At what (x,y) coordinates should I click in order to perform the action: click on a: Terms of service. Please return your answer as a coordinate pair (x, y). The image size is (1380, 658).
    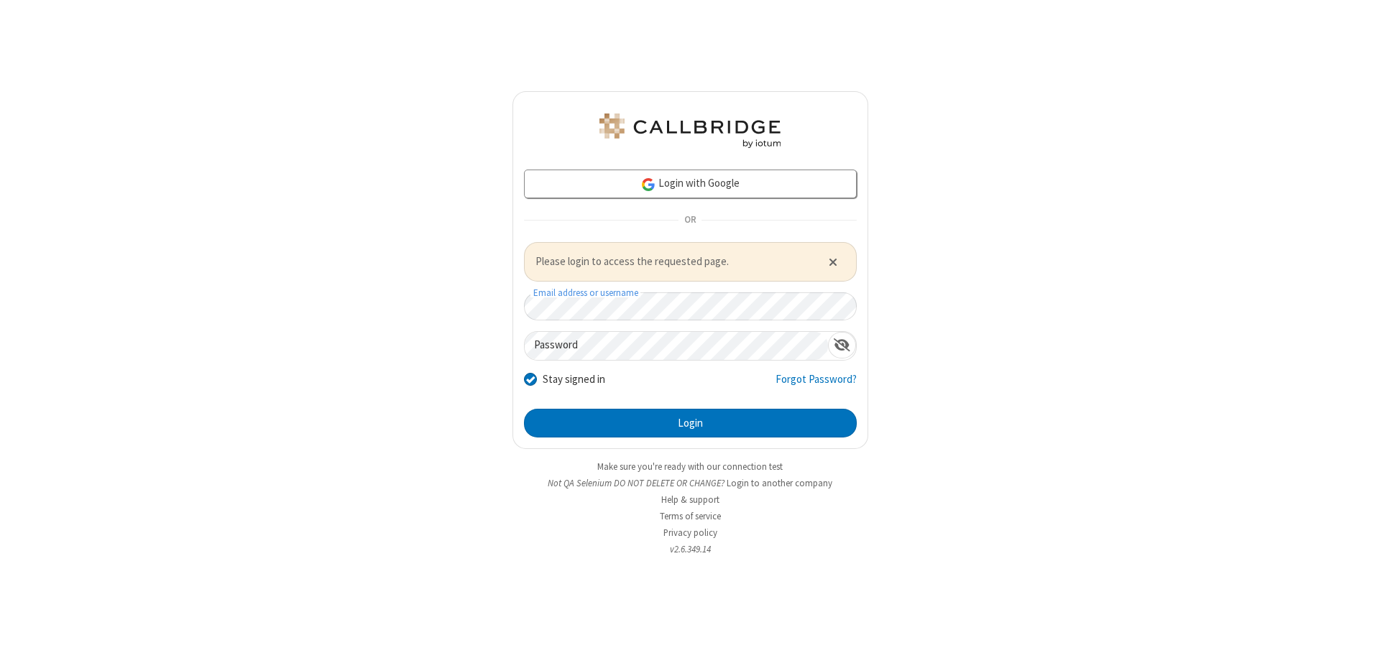
    Looking at the image, I should click on (690, 516).